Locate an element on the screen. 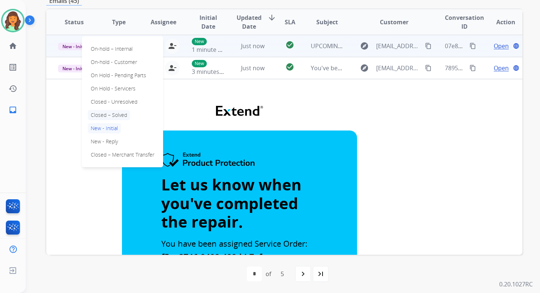  span: Initial Date is located at coordinates (208, 22).